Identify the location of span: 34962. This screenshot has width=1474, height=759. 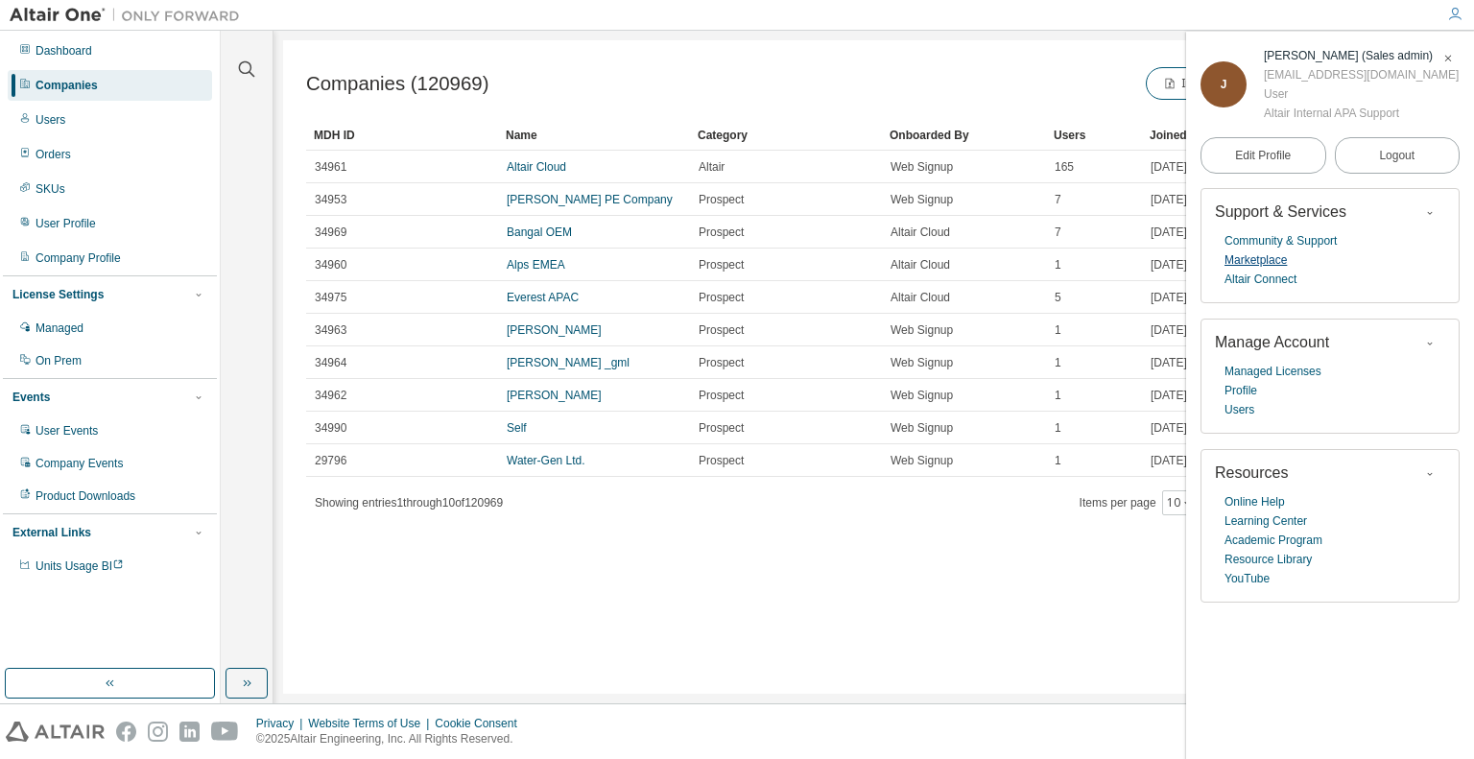
(330, 395).